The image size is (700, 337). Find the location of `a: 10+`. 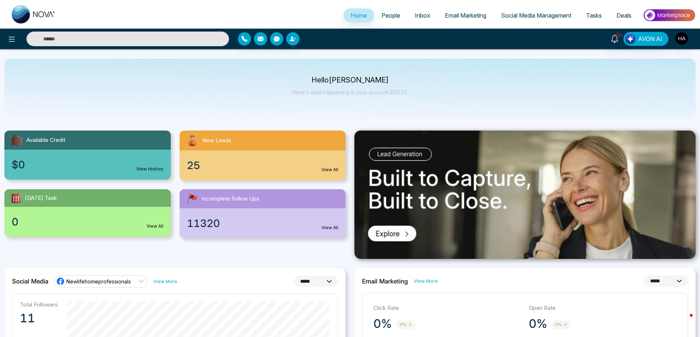

a: 10+ is located at coordinates (615, 38).